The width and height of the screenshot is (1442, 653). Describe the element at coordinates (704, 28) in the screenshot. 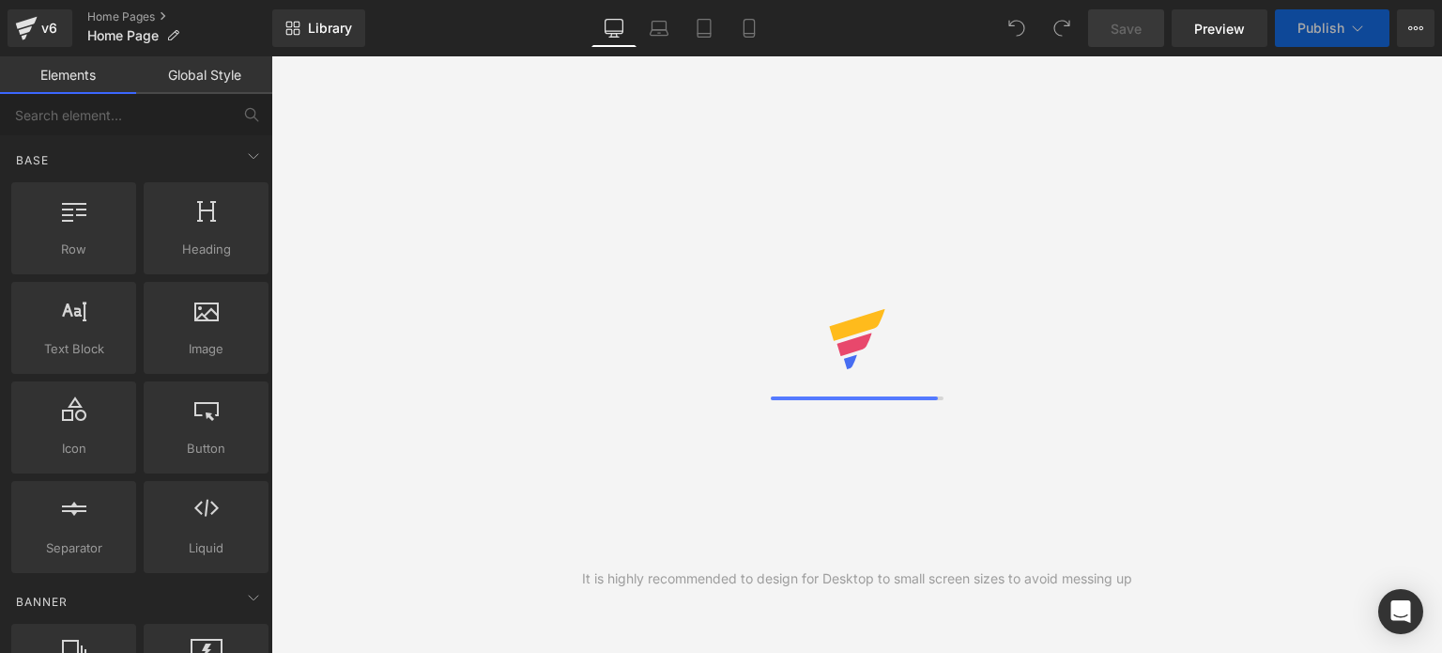

I see `a: Tablet` at that location.